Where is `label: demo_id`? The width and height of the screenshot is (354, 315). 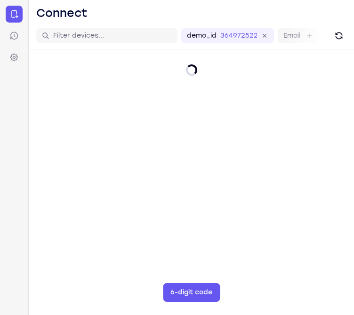 label: demo_id is located at coordinates (201, 36).